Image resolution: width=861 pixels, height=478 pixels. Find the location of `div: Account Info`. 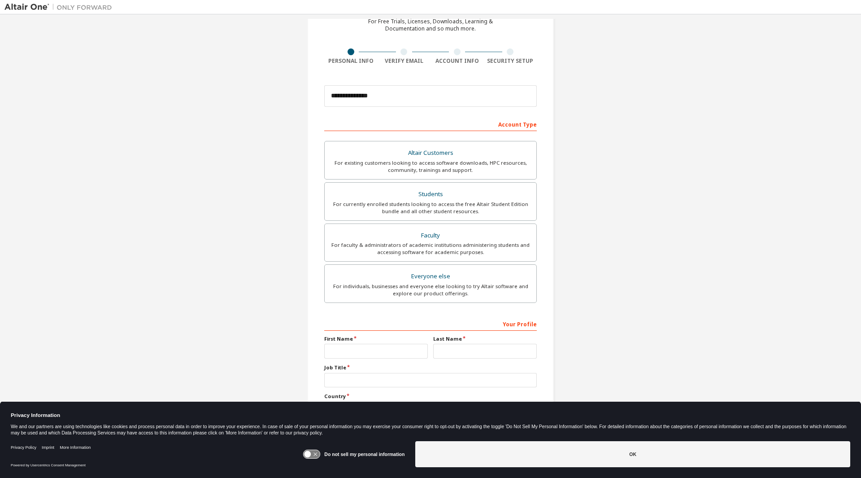

div: Account Info is located at coordinates (457, 61).